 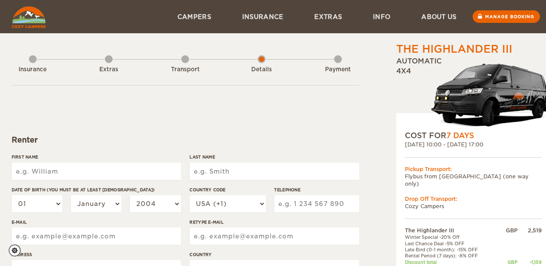 What do you see at coordinates (473, 198) in the screenshot?
I see `div: Drop Off Transport:` at bounding box center [473, 198].